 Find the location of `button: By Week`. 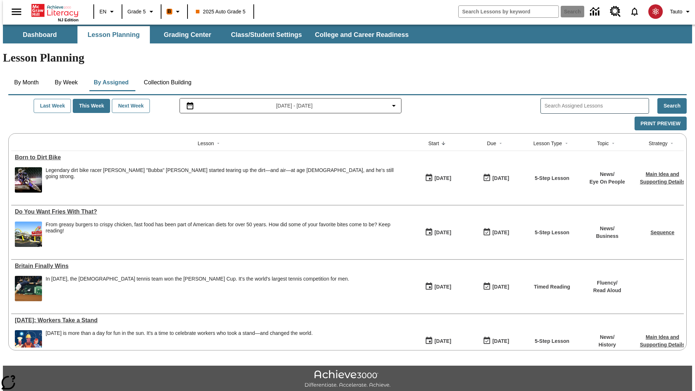

button: By Week is located at coordinates (66, 83).